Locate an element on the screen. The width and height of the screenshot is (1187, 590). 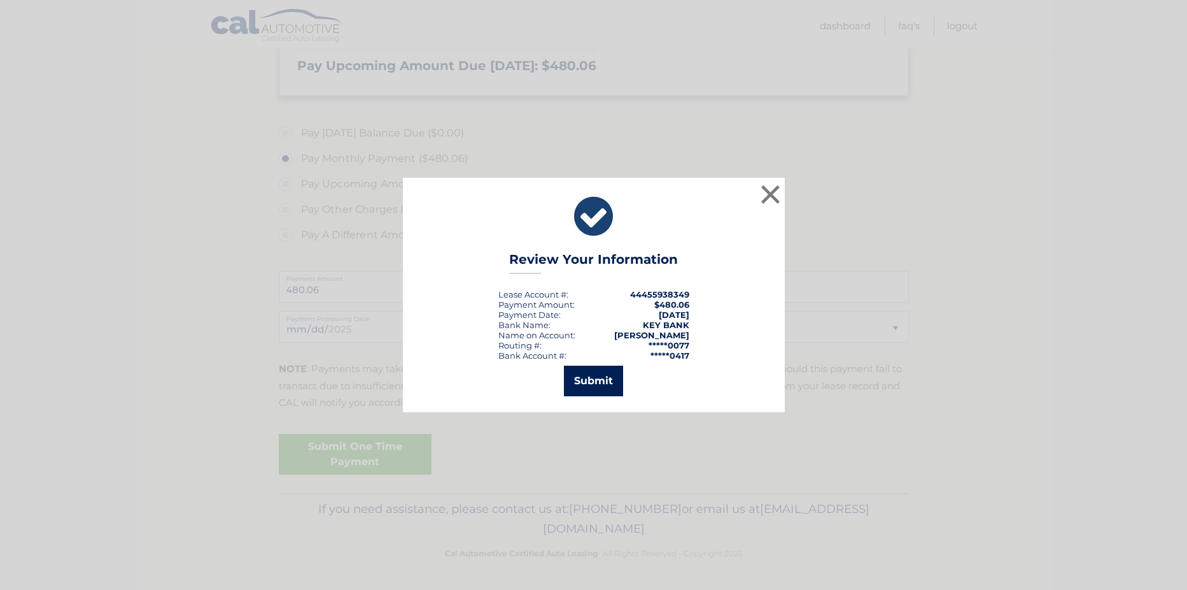
div: Bank Account #: is located at coordinates (532, 355).